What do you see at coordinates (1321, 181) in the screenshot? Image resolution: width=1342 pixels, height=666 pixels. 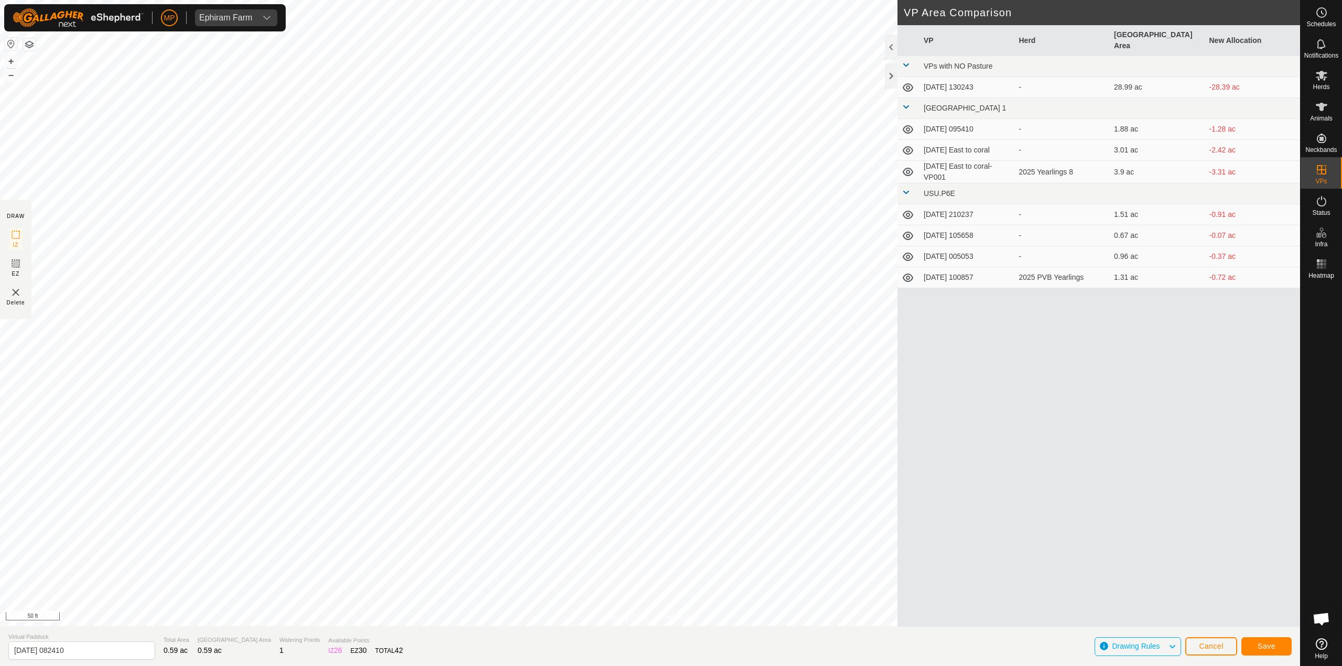 I see `span: VPs` at bounding box center [1321, 181].